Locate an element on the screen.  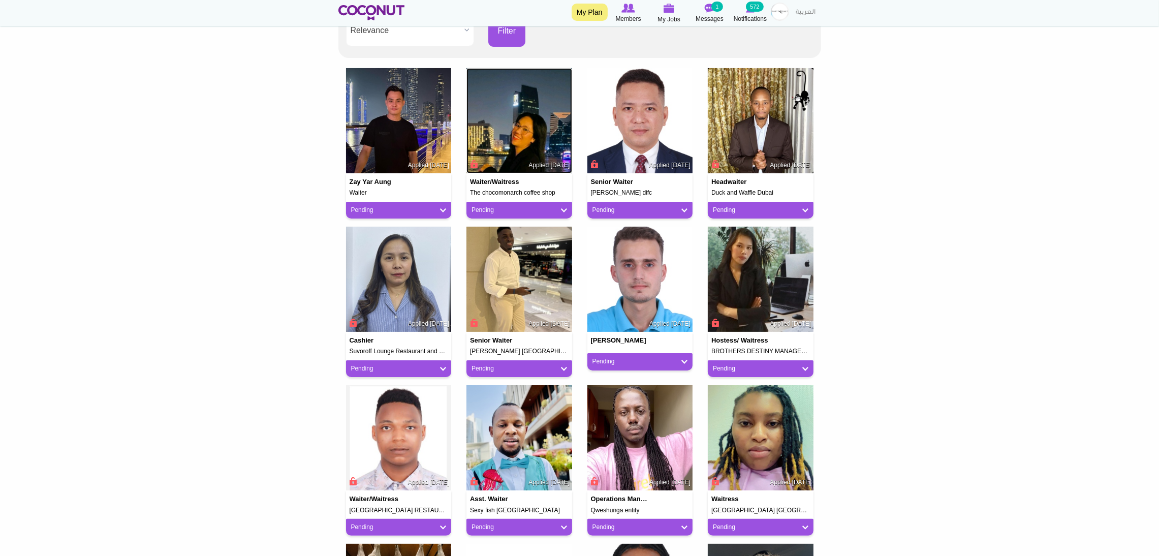
img: Browse Members is located at coordinates (628, 8).